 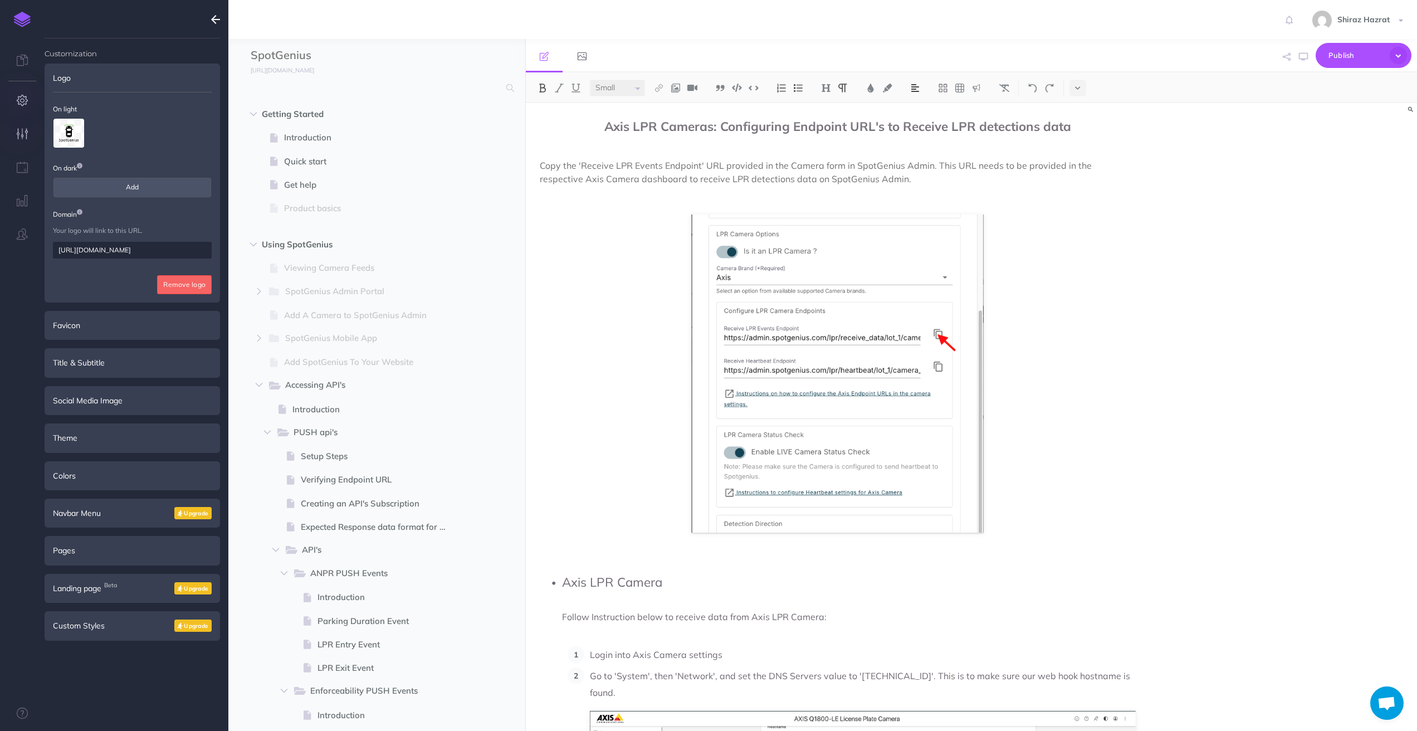 What do you see at coordinates (976, 88) in the screenshot?
I see `img: Callout dropdown menu button` at bounding box center [976, 88].